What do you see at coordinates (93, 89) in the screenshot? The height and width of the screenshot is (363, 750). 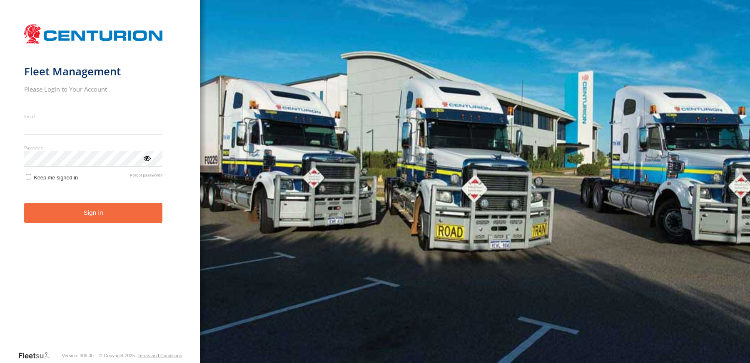 I see `h2: Please Login to Your Account` at bounding box center [93, 89].